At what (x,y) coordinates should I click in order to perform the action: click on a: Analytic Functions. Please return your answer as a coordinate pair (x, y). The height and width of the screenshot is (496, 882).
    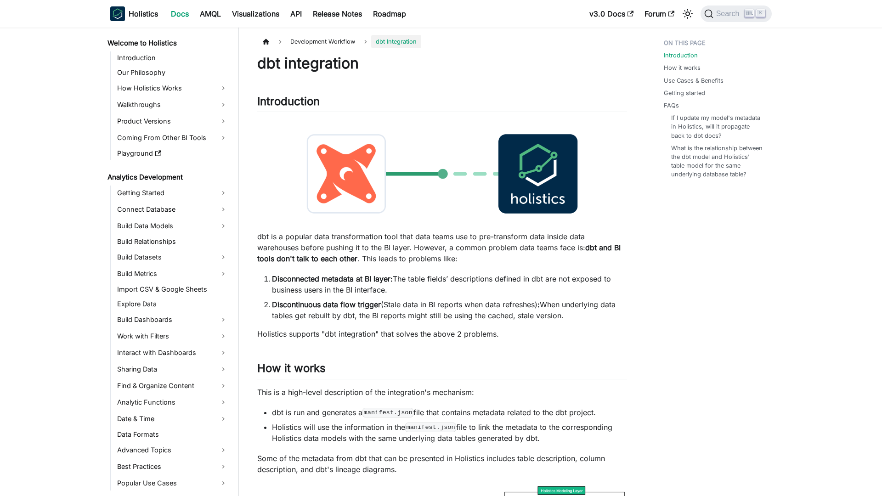
    Looking at the image, I should click on (172, 402).